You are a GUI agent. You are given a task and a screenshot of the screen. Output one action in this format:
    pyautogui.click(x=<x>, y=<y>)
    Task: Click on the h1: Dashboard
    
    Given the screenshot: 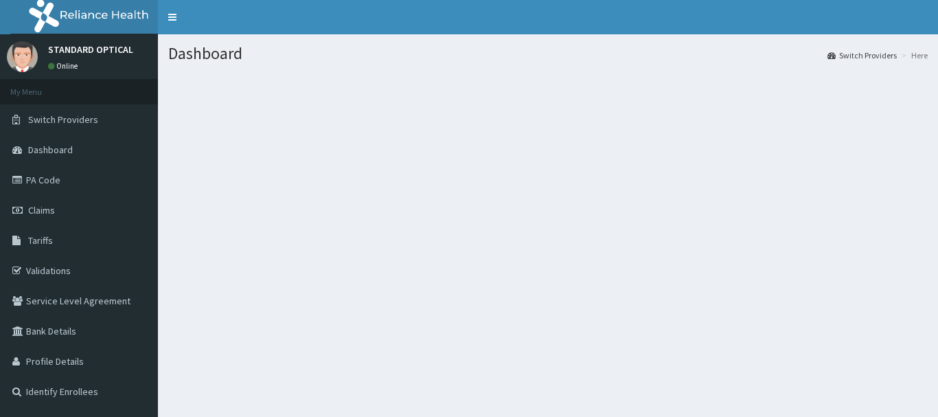 What is the action you would take?
    pyautogui.click(x=548, y=54)
    